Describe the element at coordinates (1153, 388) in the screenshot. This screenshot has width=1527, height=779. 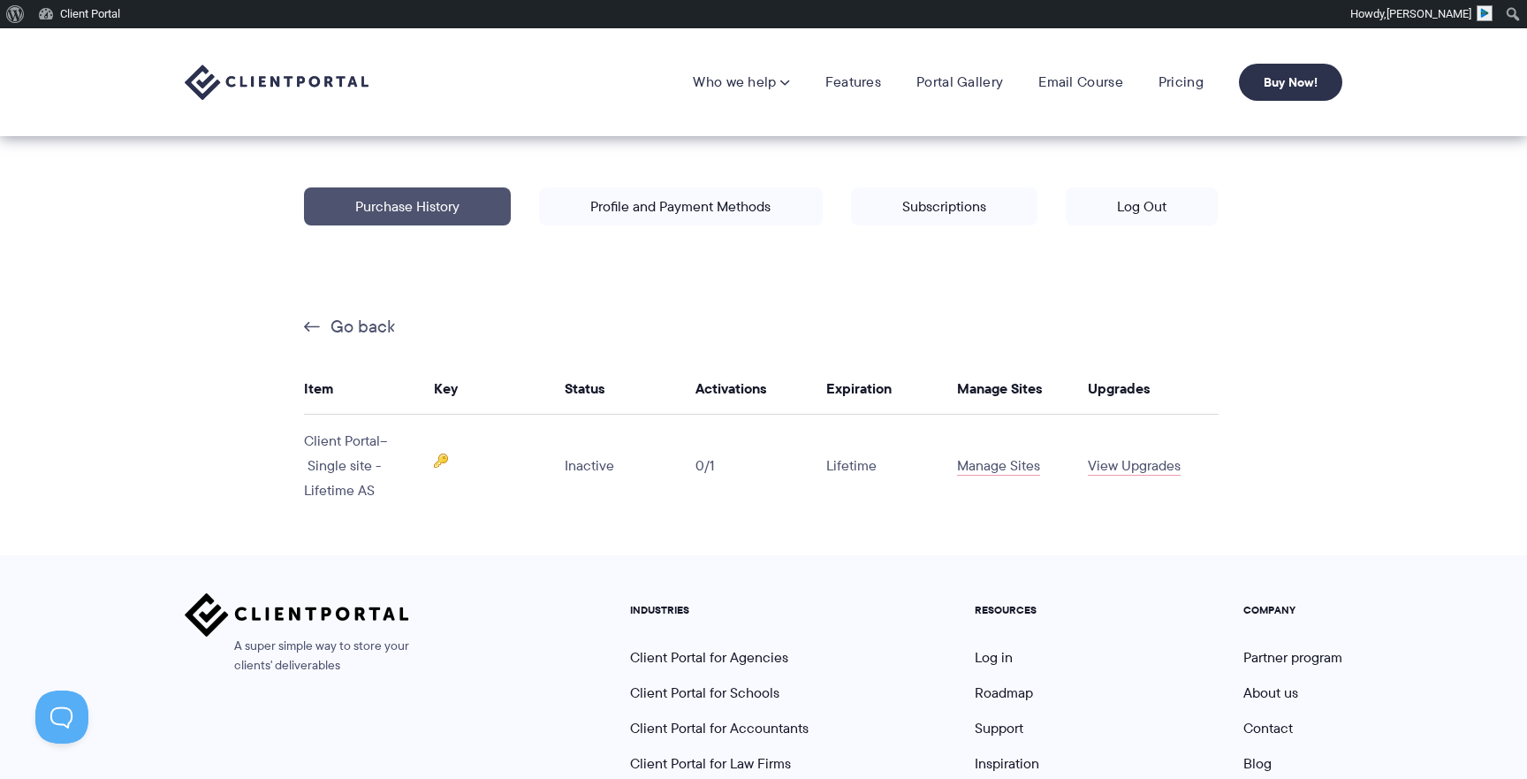
I see `th: Upgrades` at that location.